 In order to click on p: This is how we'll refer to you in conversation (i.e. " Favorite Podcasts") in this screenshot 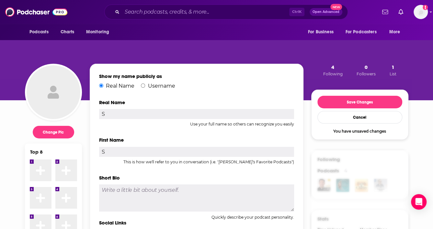, I will do `click(197, 162)`.